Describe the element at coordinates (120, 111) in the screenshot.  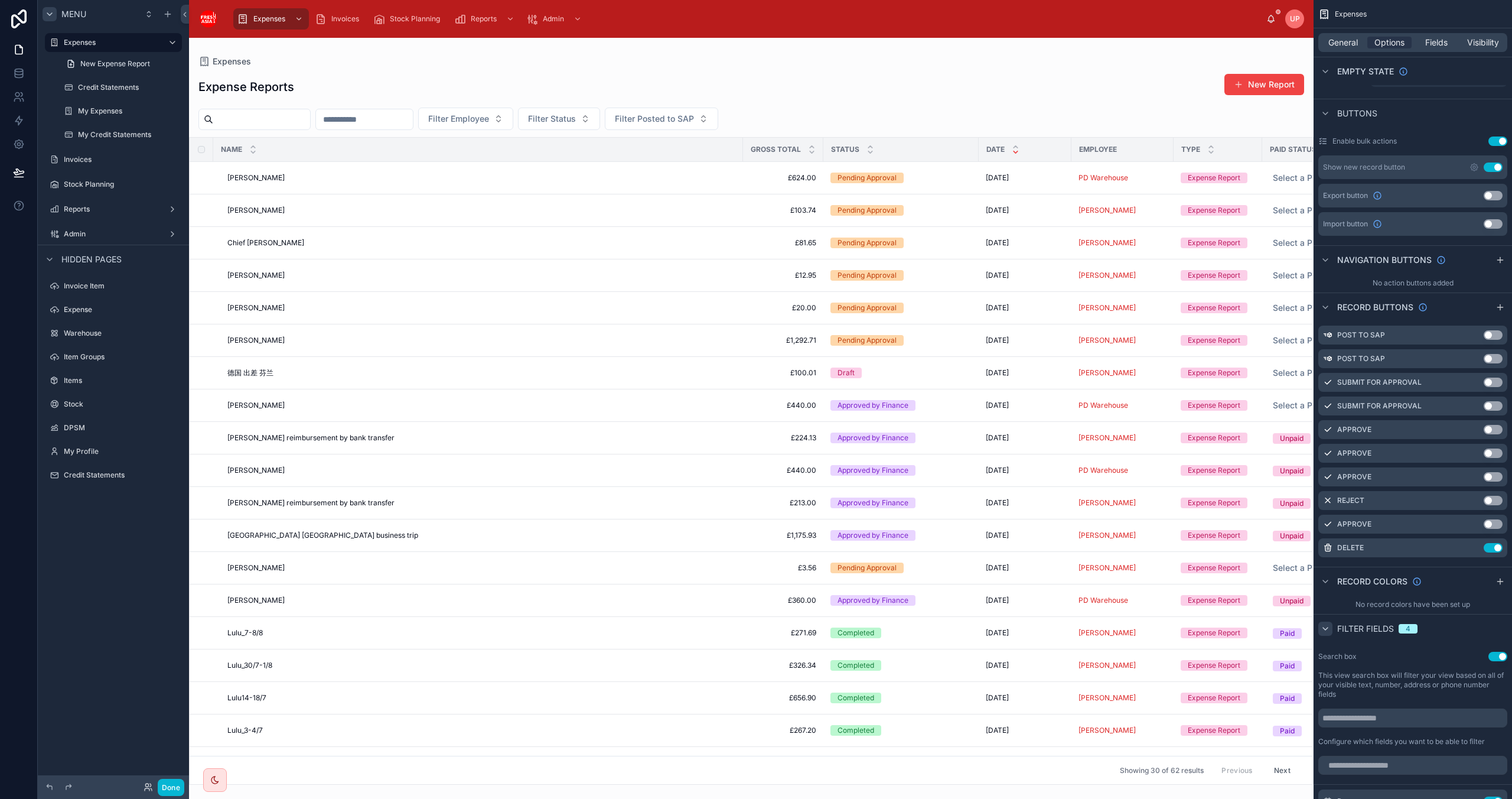
I see `a: My Expenses` at that location.